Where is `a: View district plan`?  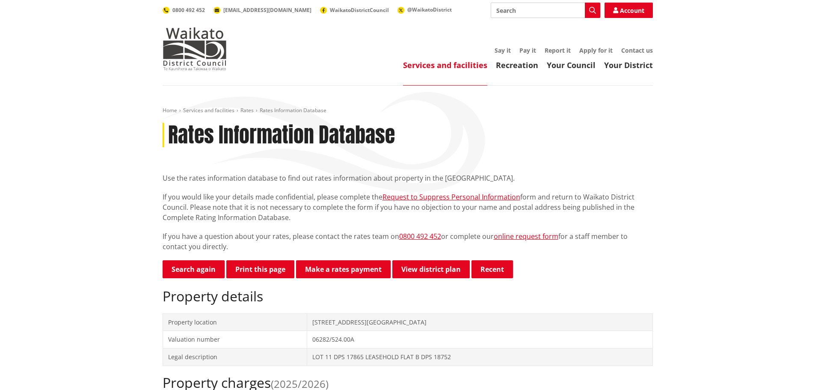 a: View district plan is located at coordinates (431, 269).